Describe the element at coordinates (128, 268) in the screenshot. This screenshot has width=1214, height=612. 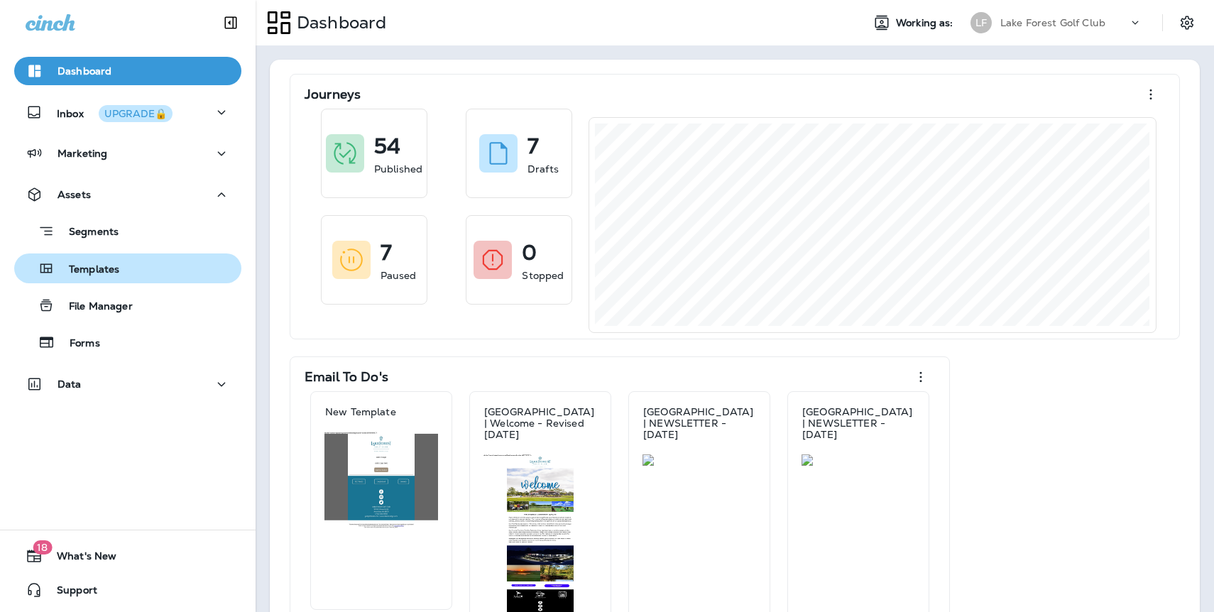
I see `button: Templates` at that location.